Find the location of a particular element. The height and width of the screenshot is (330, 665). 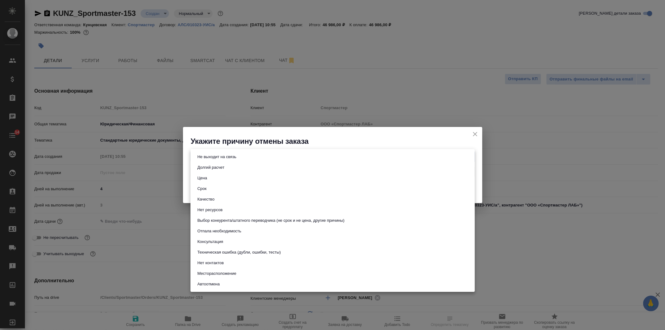

button: Консультация is located at coordinates (210, 242).